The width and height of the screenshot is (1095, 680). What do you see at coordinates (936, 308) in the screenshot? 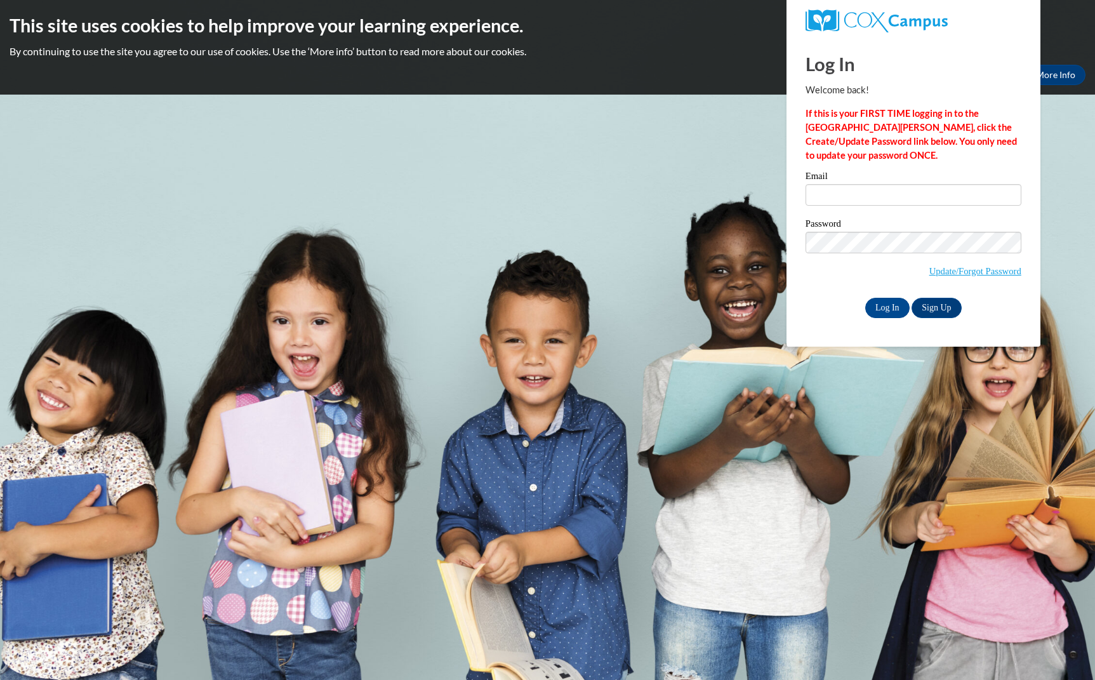
I see `a: Sign Up` at bounding box center [936, 308].